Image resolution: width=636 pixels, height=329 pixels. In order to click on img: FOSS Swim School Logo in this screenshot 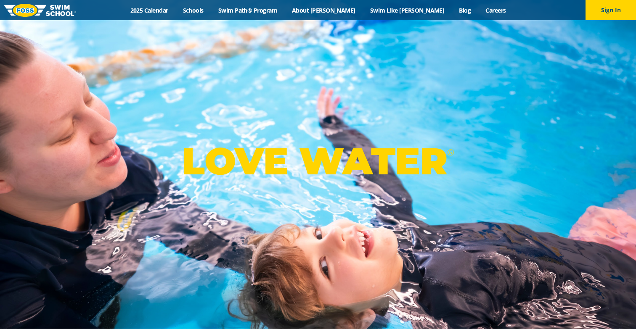, I will do `click(40, 10)`.